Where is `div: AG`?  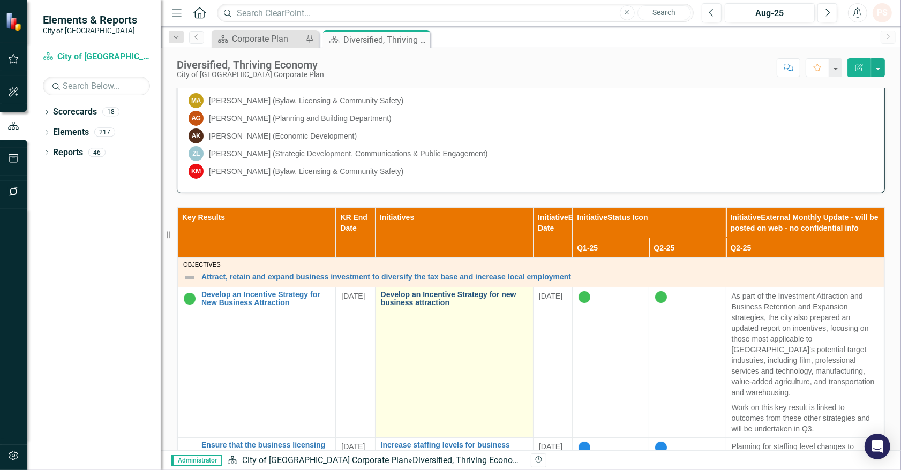 div: AG is located at coordinates (196, 118).